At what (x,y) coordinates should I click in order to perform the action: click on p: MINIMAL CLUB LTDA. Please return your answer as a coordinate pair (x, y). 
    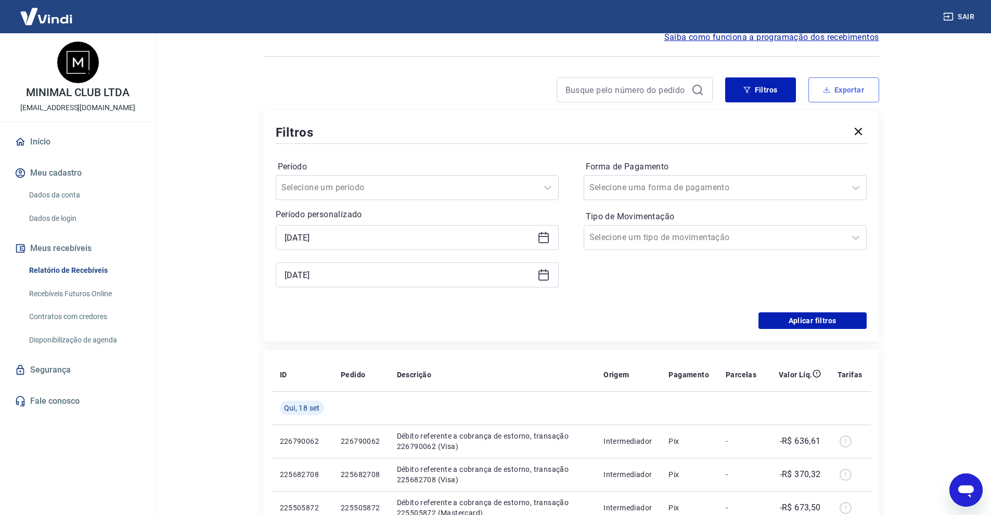
    Looking at the image, I should click on (77, 93).